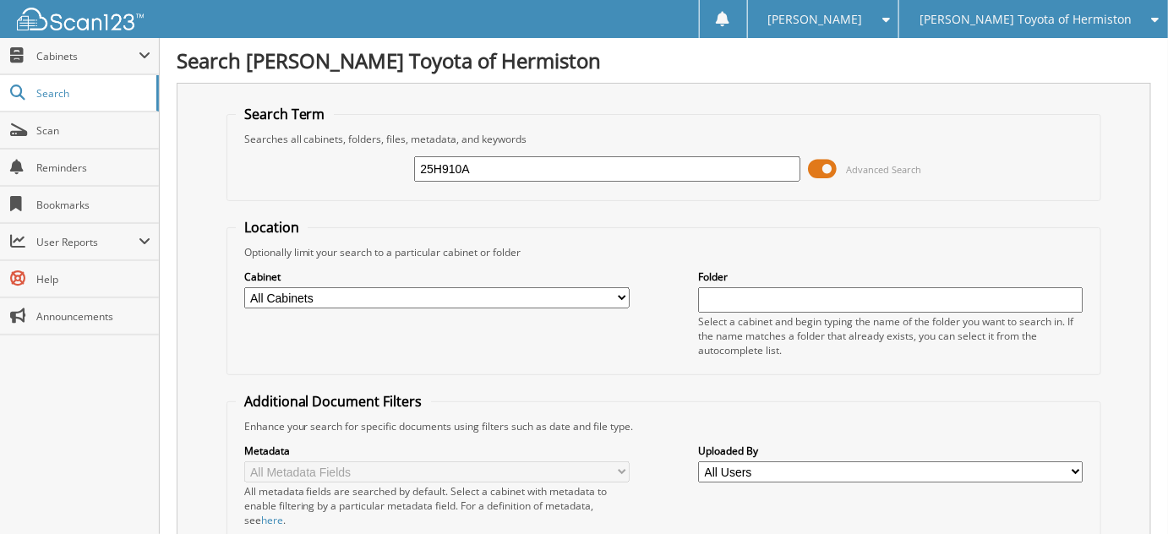 This screenshot has width=1168, height=534. What do you see at coordinates (272, 520) in the screenshot?
I see `a: here` at bounding box center [272, 520].